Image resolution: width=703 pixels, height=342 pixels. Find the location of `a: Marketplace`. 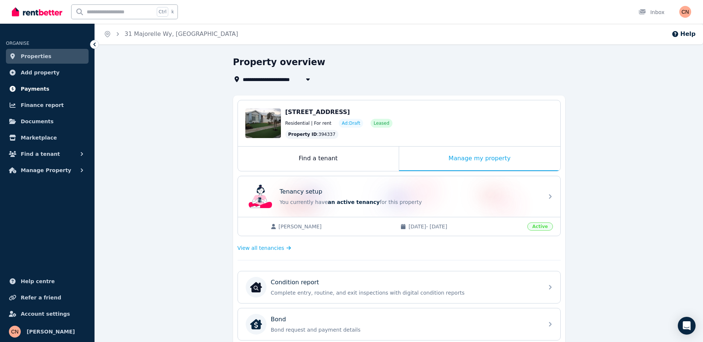

a: Marketplace is located at coordinates (47, 138).